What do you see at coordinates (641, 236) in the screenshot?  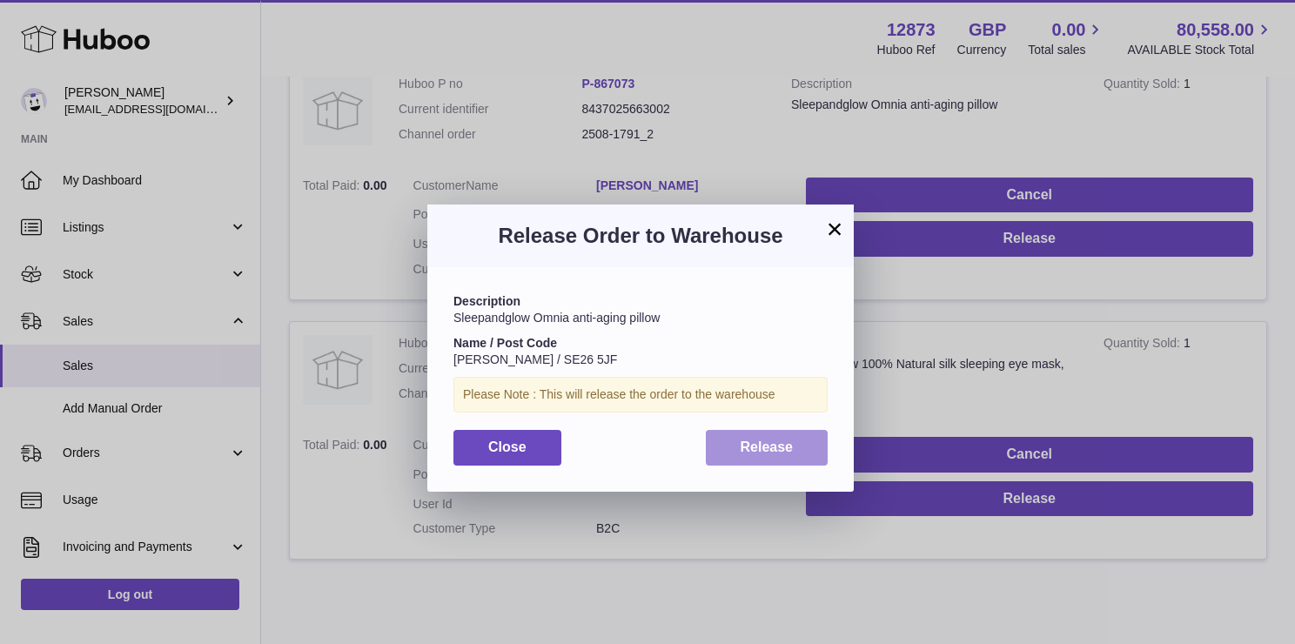 I see `h3: Release Order to Warehouse` at bounding box center [641, 236].